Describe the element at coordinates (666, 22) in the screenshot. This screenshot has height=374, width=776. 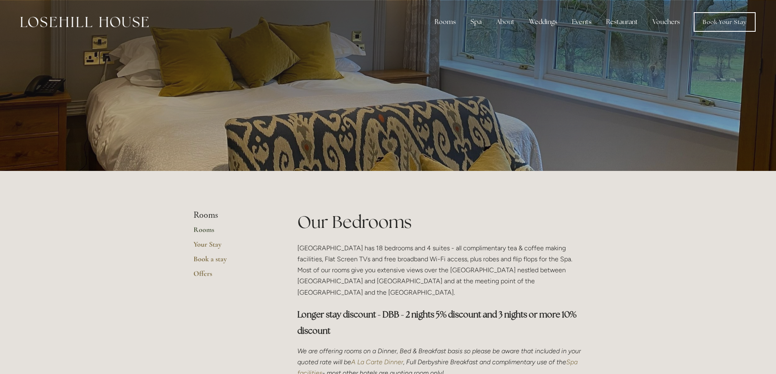
I see `a: Vouchers` at that location.